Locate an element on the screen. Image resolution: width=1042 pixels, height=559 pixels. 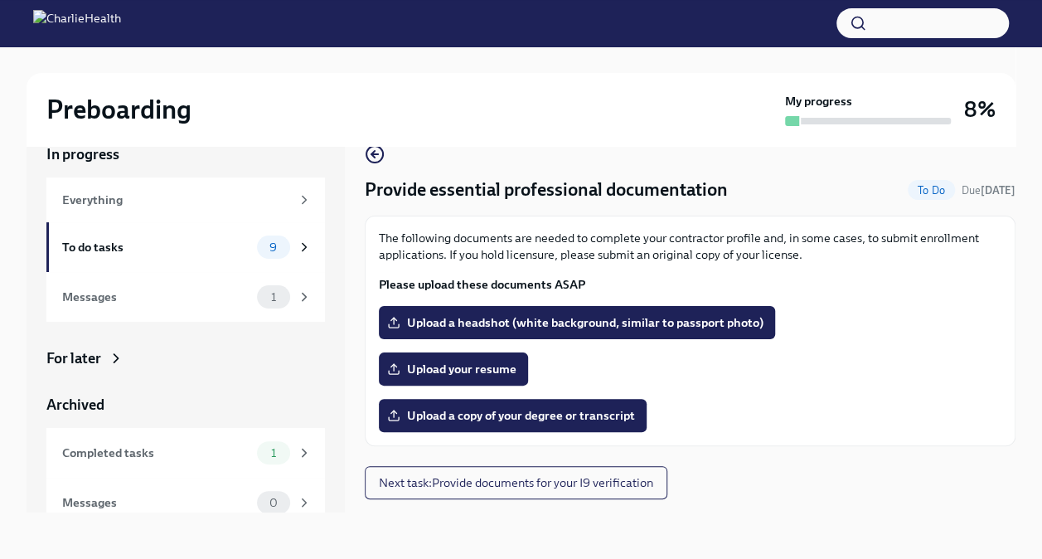
div: For later is located at coordinates (74, 358).